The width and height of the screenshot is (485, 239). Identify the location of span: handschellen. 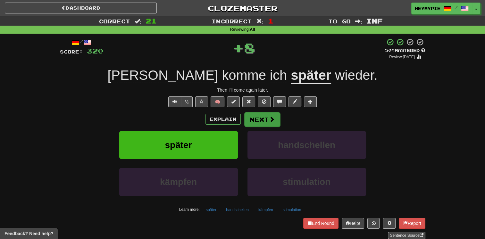
(306, 145).